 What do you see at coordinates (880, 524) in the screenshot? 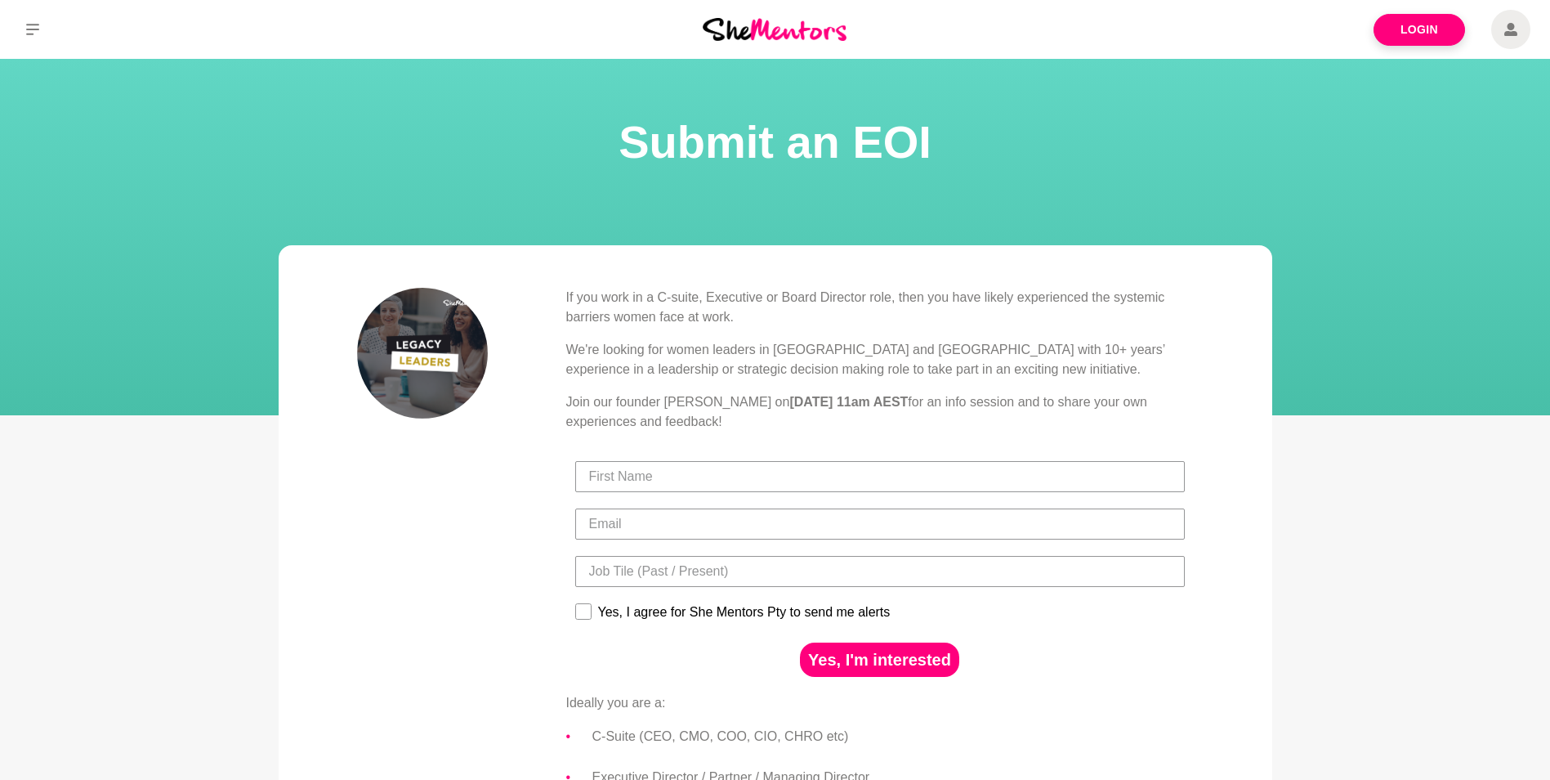
I see `input: Email` at bounding box center [880, 524].